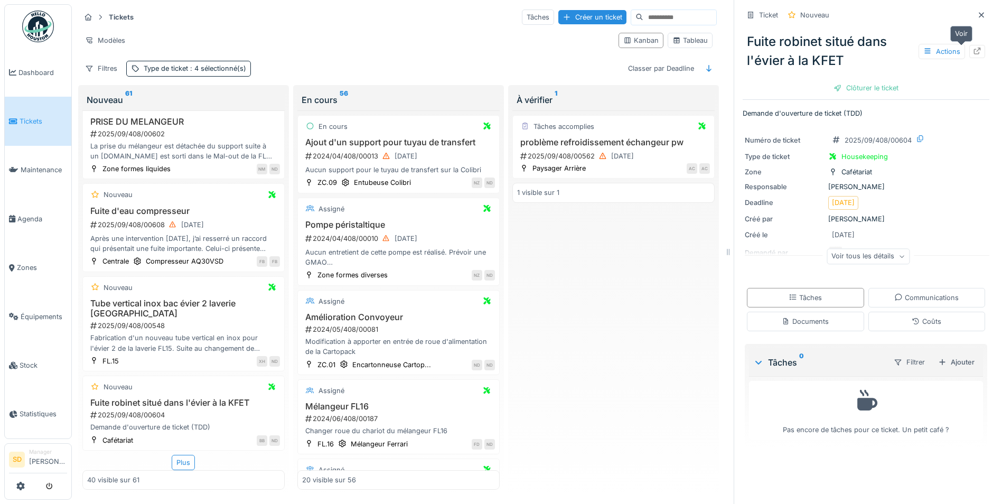  I want to click on div: Modèles, so click(105, 40).